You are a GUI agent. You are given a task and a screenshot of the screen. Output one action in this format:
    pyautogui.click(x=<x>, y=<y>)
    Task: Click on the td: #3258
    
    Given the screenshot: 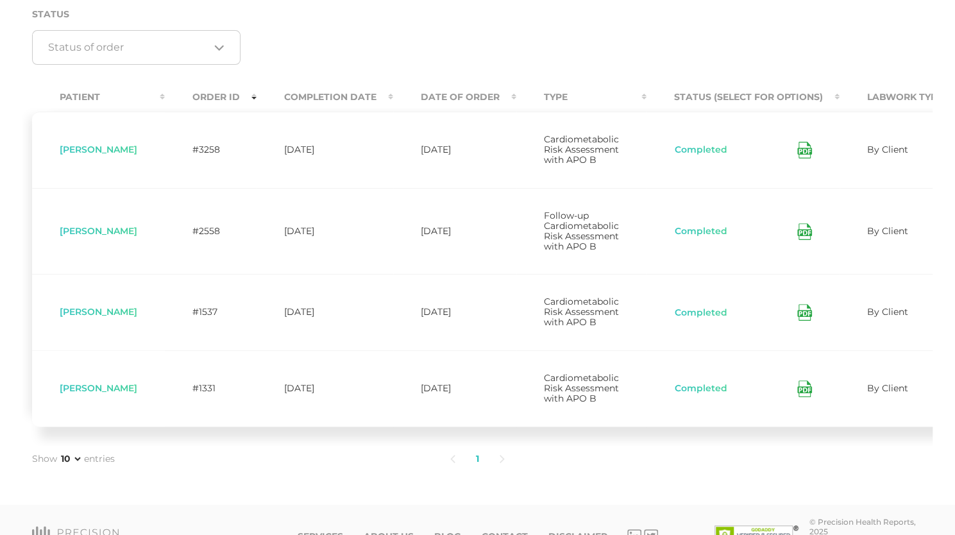 What is the action you would take?
    pyautogui.click(x=210, y=149)
    